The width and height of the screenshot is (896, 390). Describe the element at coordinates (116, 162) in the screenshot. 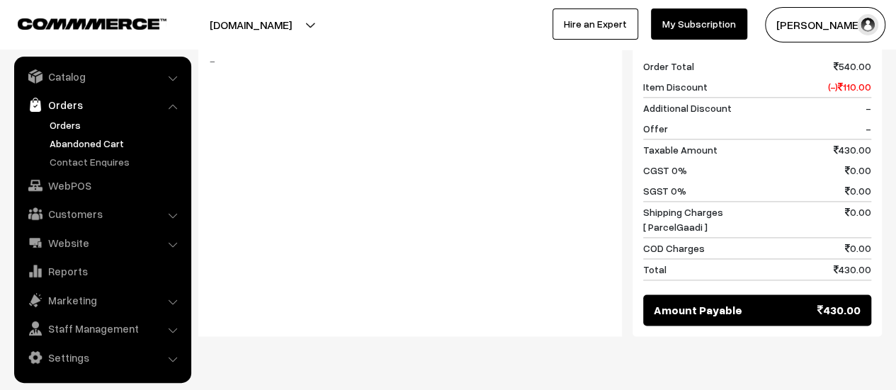

I see `a: Contact Enquires` at that location.